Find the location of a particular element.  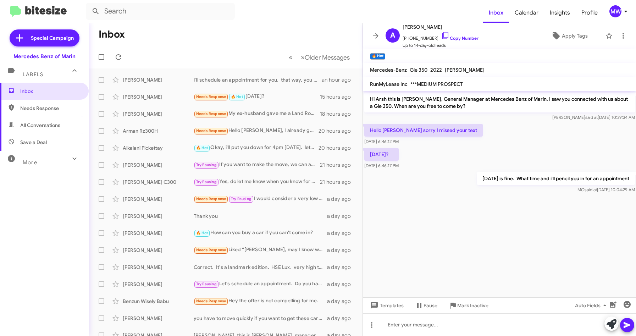

span: Up to 14-day-old leads is located at coordinates (440, 45).